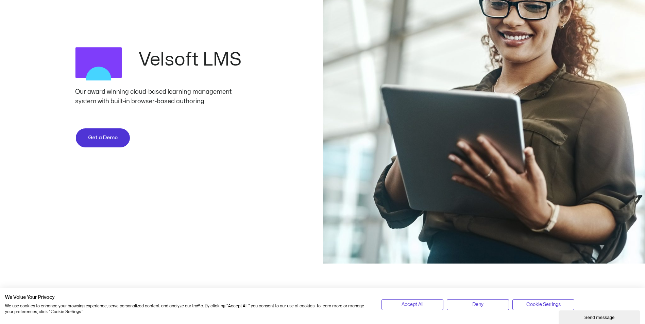  Describe the element at coordinates (412, 305) in the screenshot. I see `button: Accept all cookies` at that location.